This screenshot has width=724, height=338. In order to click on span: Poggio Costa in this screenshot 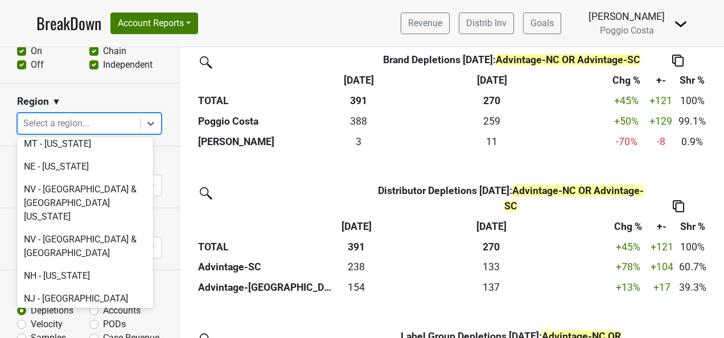, I will do `click(627, 30)`.